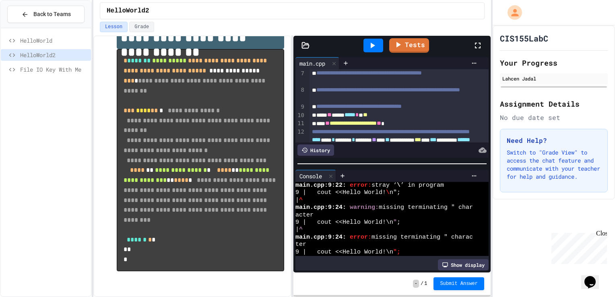 The image size is (615, 297). Describe the element at coordinates (395, 193) in the screenshot. I see `span: n";` at that location.